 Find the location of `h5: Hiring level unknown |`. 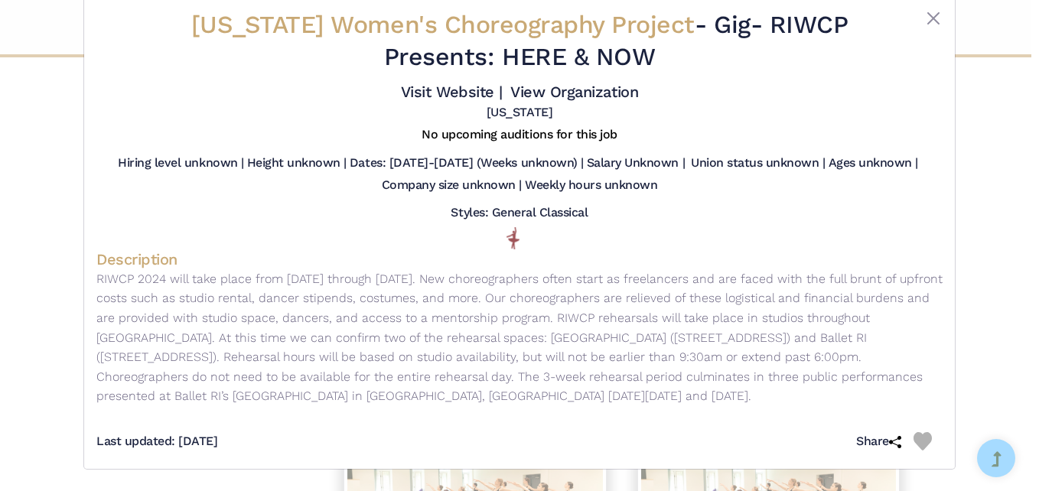

h5: Hiring level unknown | is located at coordinates (181, 163).